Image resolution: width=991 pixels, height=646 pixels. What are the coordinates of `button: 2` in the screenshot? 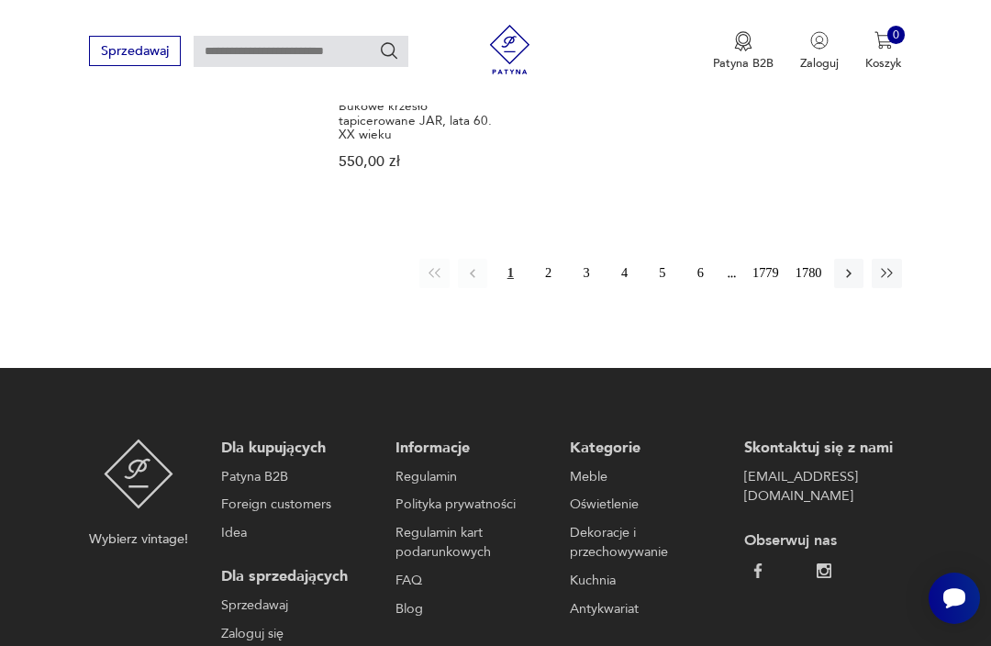 It's located at (549, 273).